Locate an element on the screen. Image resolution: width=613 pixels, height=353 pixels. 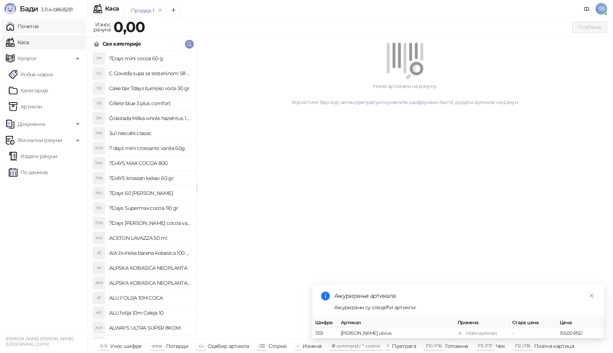
span: f is located at coordinates (387, 345).